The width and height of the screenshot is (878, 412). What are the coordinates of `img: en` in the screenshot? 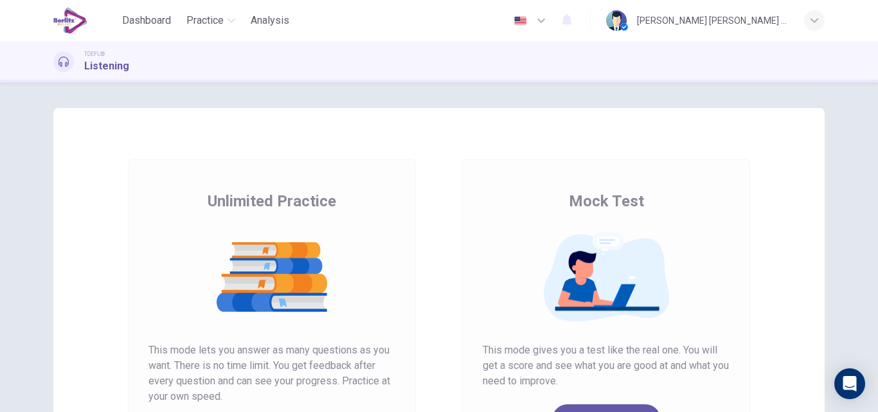 It's located at (520, 21).